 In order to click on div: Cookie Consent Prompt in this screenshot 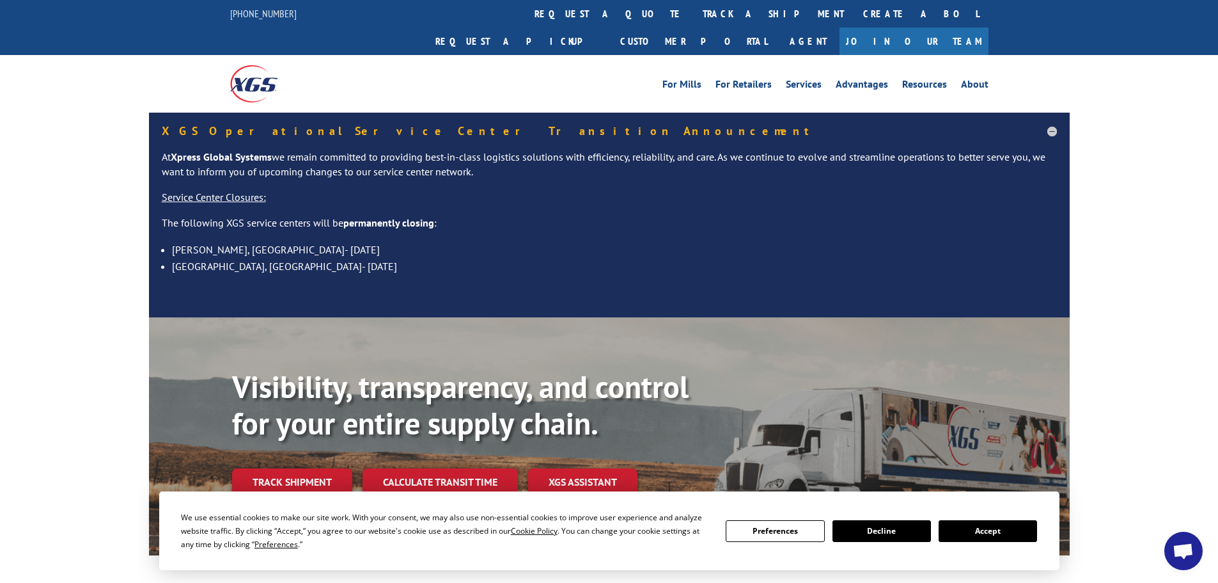, I will do `click(609, 530)`.